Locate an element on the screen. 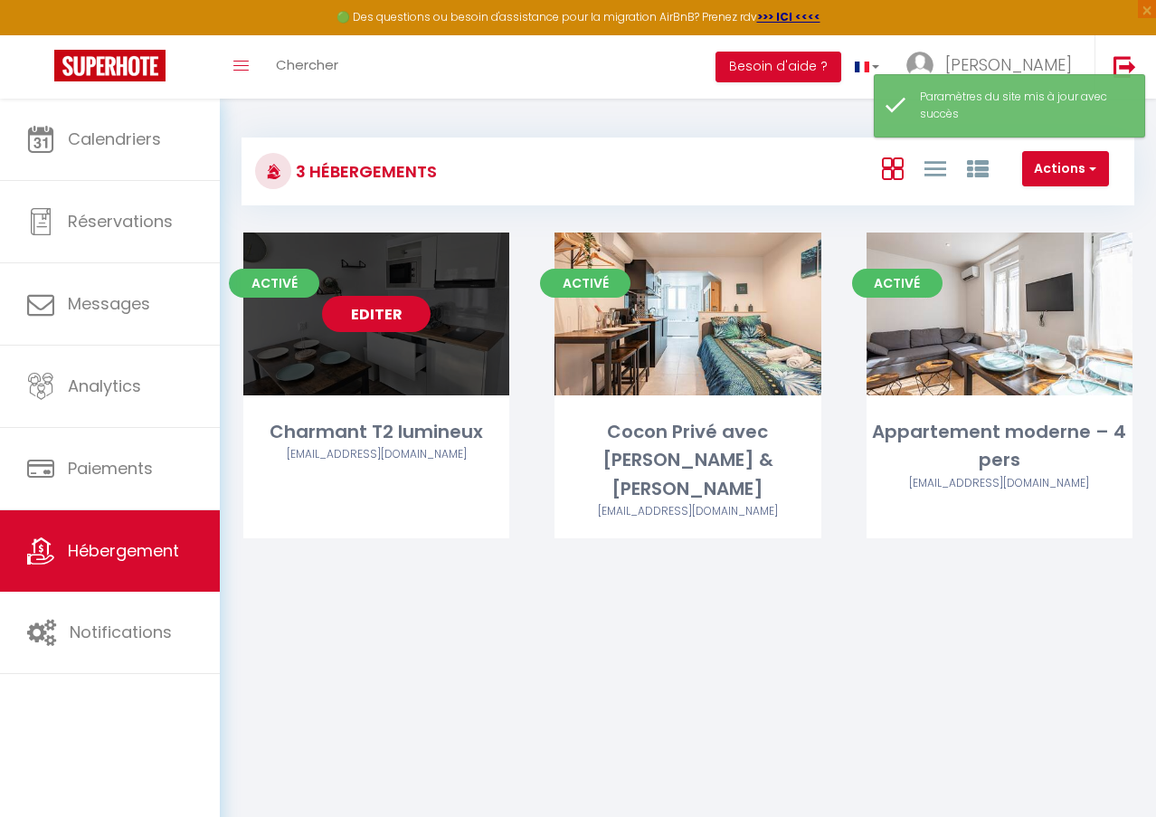 This screenshot has width=1156, height=817. div: Paramètres du site mis à jour avec succès is located at coordinates (1023, 106).